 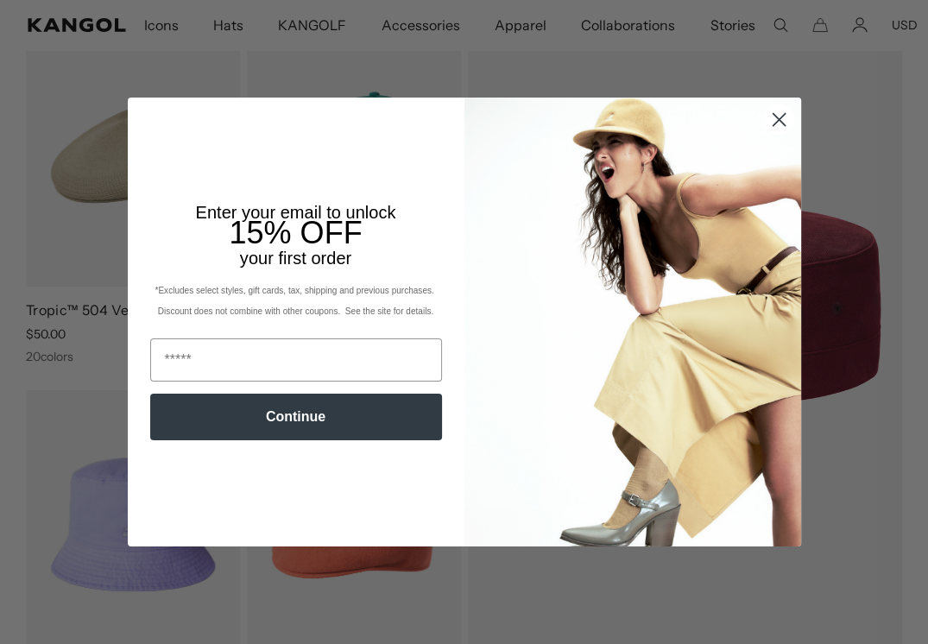 I want to click on img: 93be19ad-e773-4382-80b9-c9d740c9197f.jpeg, so click(x=633, y=322).